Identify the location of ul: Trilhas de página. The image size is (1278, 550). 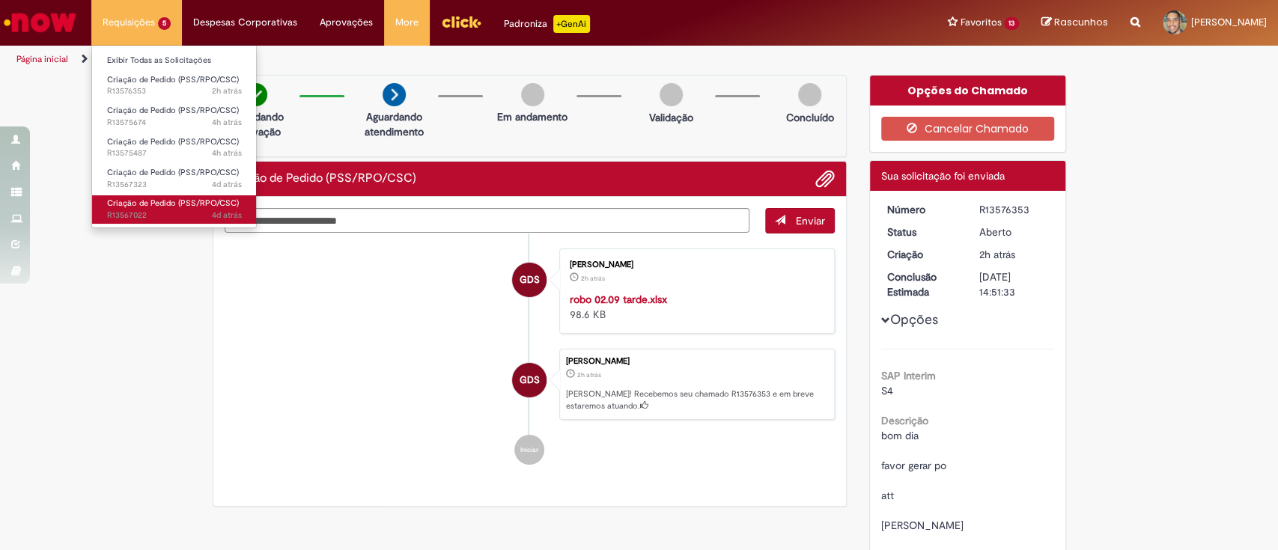
(426, 59).